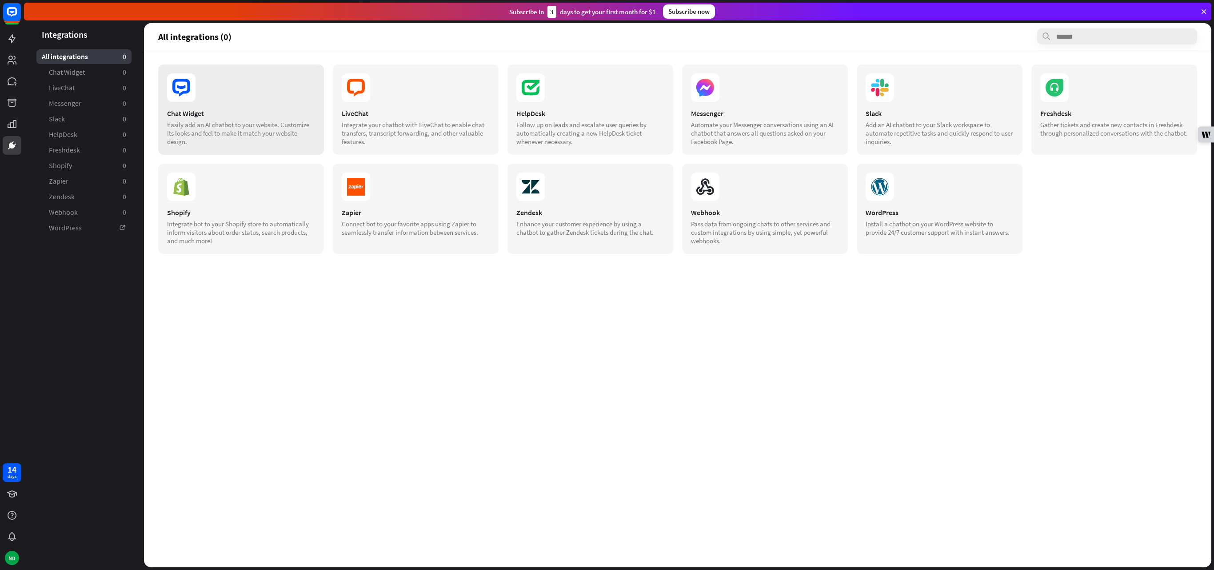 The height and width of the screenshot is (570, 1214). Describe the element at coordinates (12, 472) in the screenshot. I see `a: 14 days` at that location.